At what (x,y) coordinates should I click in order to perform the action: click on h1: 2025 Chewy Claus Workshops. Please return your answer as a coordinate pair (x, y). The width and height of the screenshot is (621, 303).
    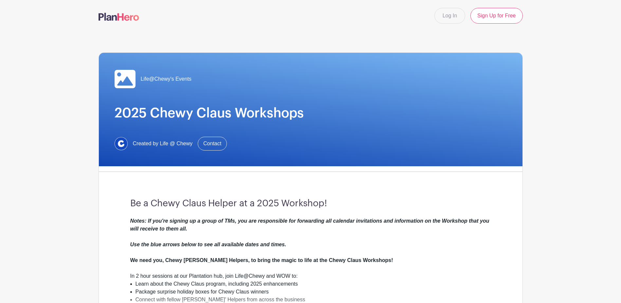
    Looking at the image, I should click on (311, 113).